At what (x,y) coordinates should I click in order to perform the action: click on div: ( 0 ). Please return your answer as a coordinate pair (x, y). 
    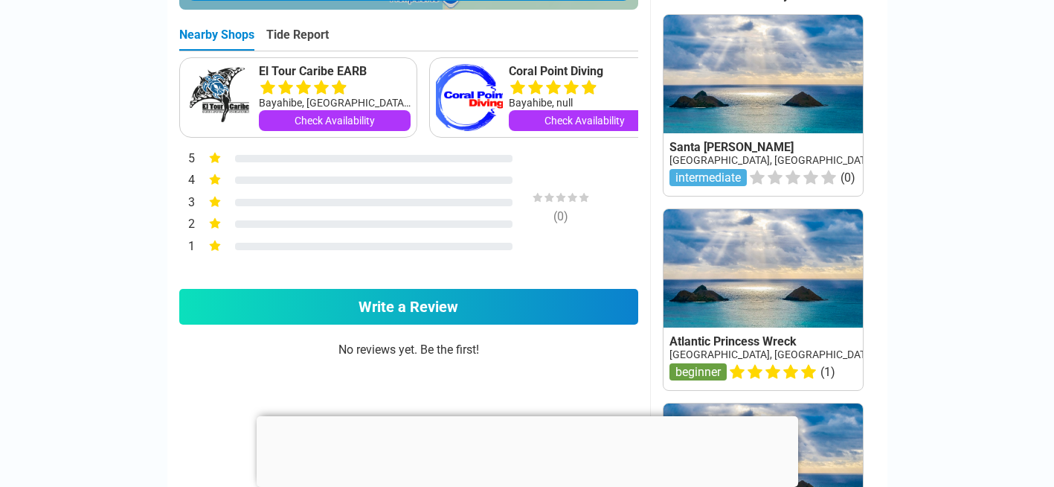
    Looking at the image, I should click on (561, 216).